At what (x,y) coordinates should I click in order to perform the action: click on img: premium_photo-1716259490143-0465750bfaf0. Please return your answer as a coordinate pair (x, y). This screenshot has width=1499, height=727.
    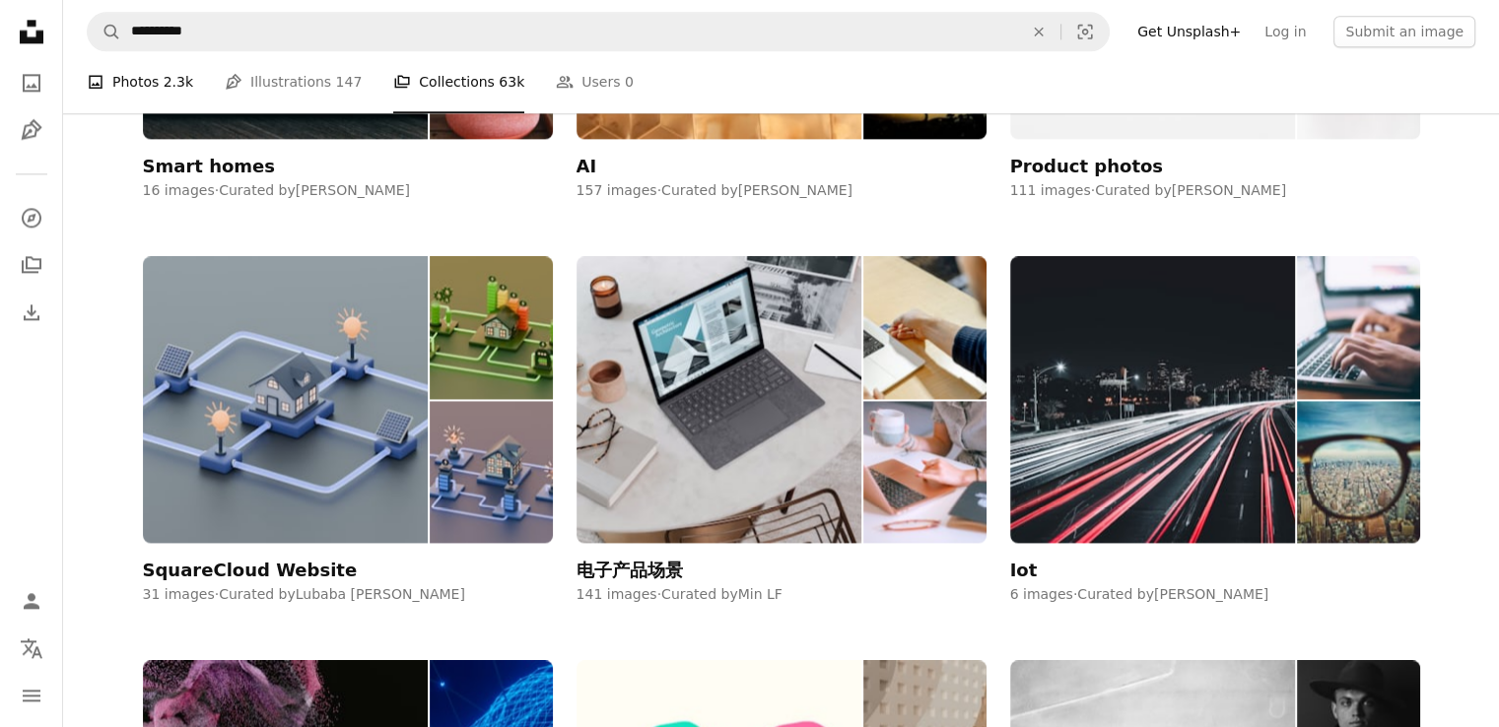
    Looking at the image, I should click on (286, 399).